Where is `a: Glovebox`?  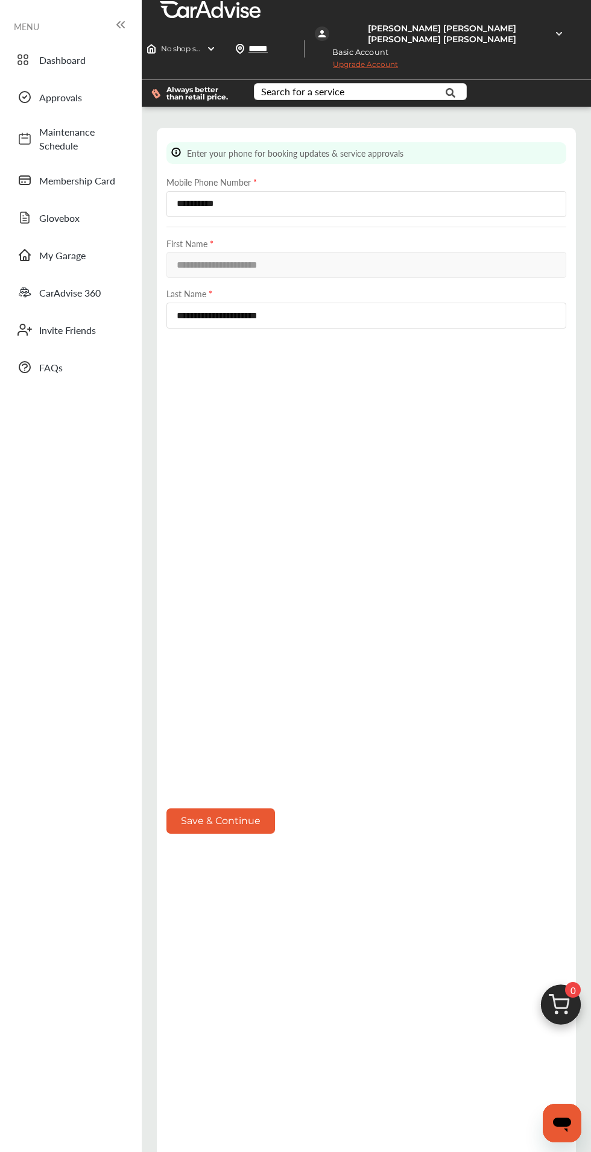 a: Glovebox is located at coordinates (70, 218).